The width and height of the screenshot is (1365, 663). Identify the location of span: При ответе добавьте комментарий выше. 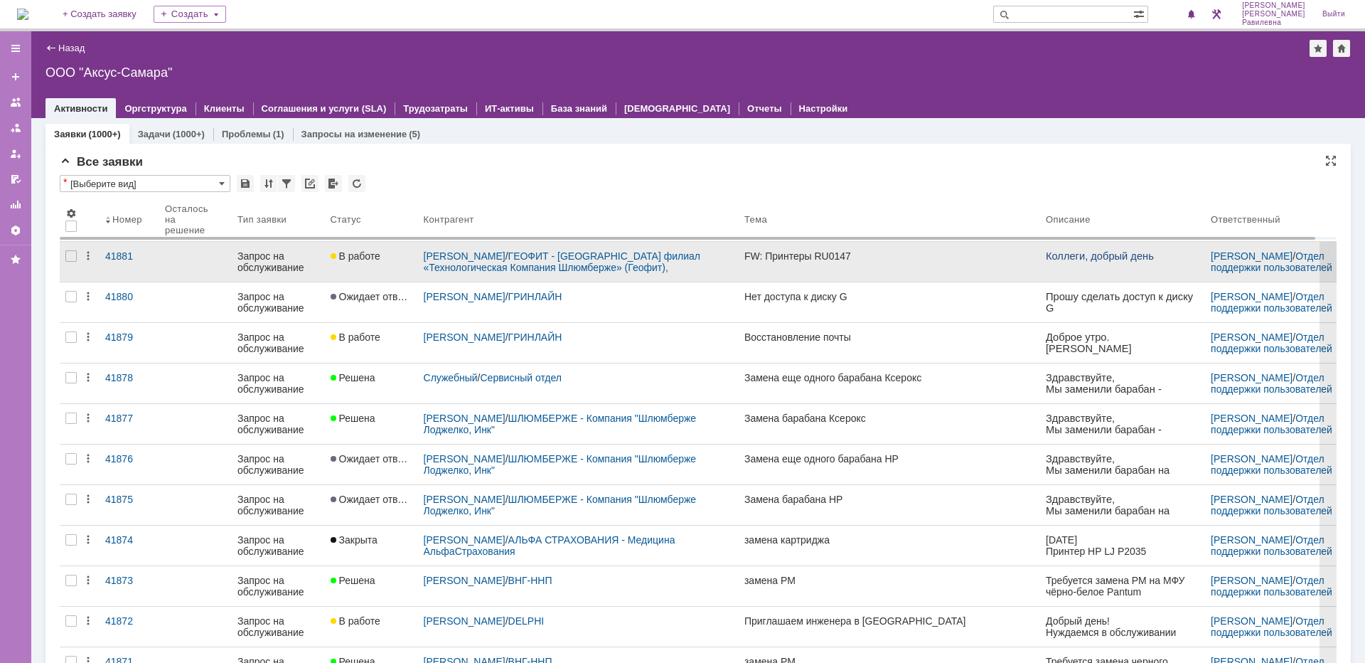
(84, 188).